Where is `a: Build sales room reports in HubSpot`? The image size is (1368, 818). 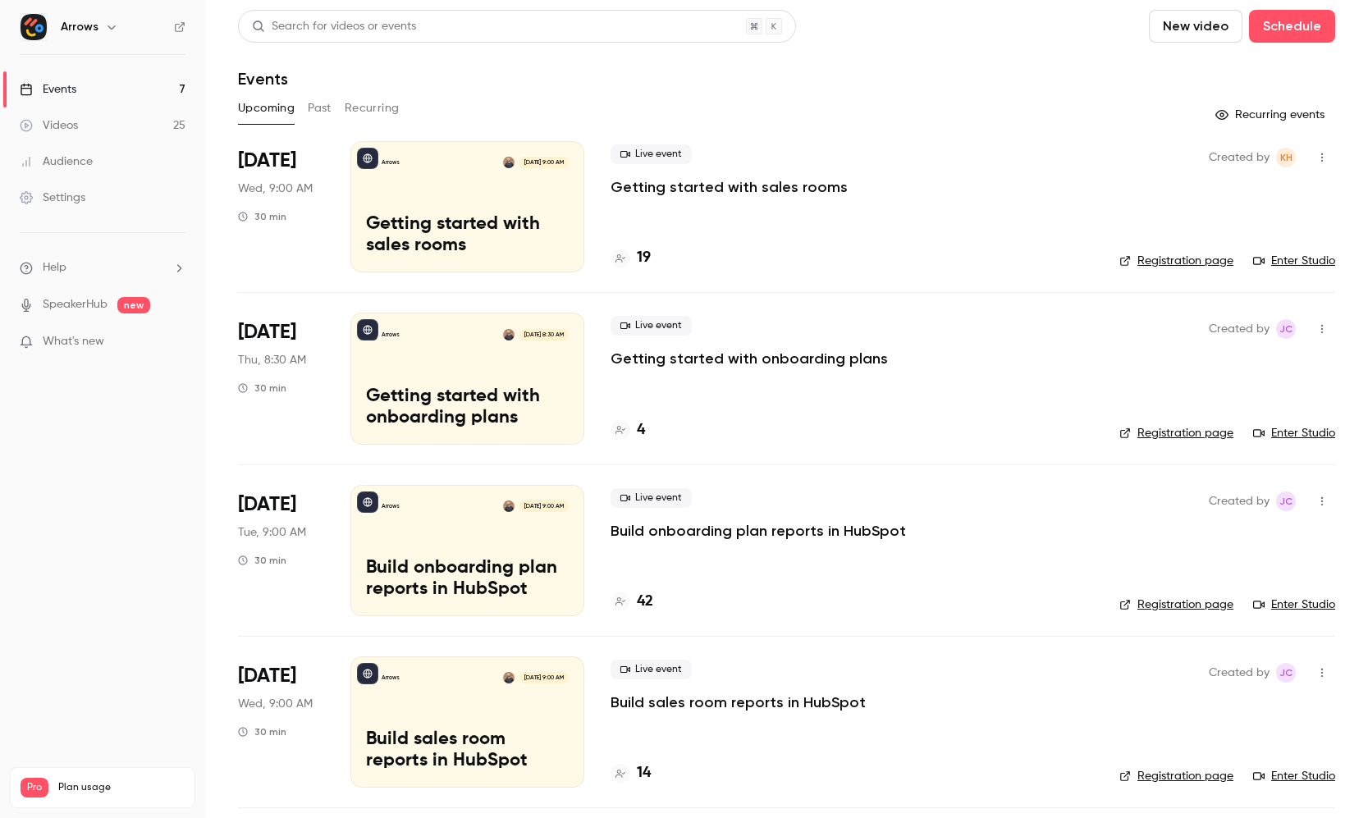 a: Build sales room reports in HubSpot is located at coordinates (738, 702).